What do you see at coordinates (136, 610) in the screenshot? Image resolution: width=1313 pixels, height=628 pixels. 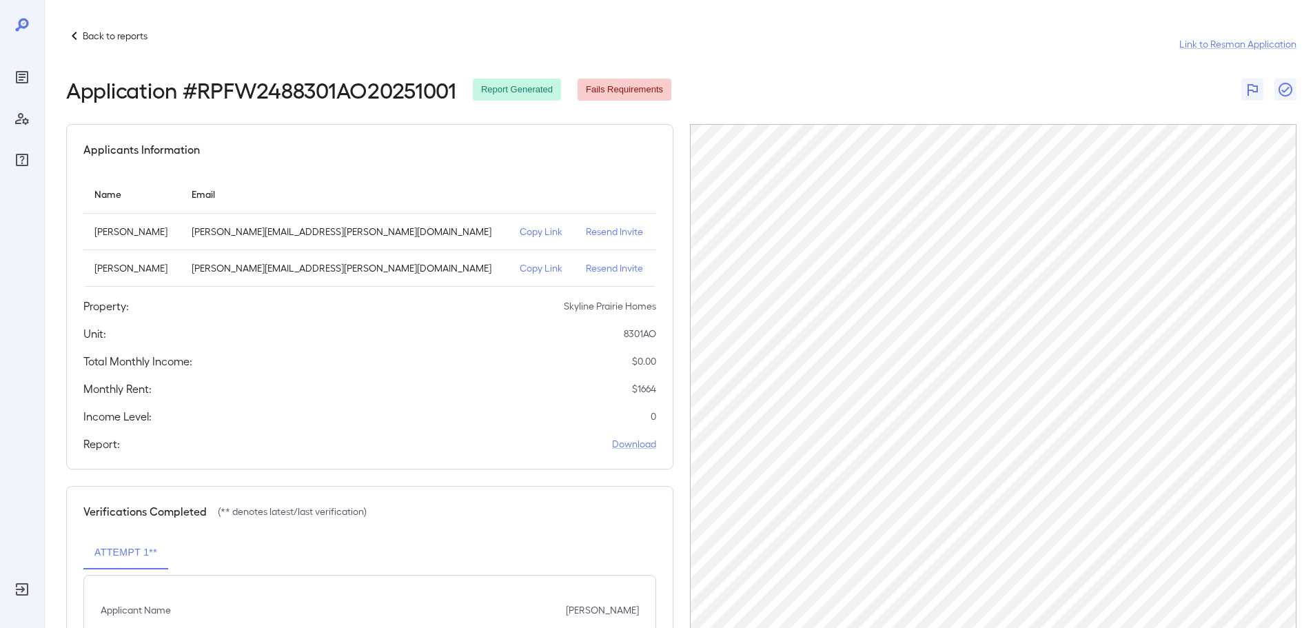 I see `p: Applicant Name` at bounding box center [136, 610].